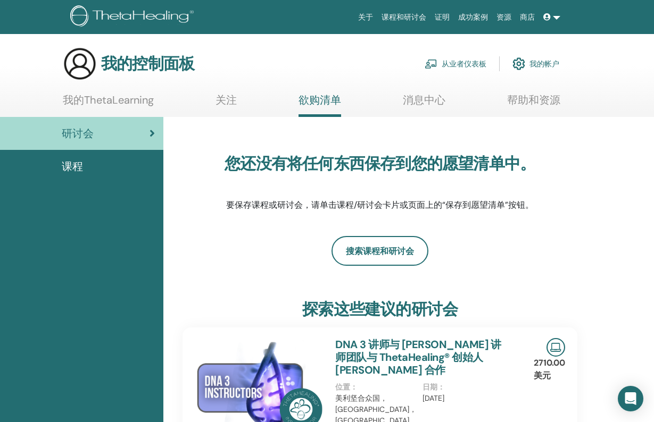 Image resolution: width=654 pixels, height=422 pixels. I want to click on p: 位置 ：, so click(376, 387).